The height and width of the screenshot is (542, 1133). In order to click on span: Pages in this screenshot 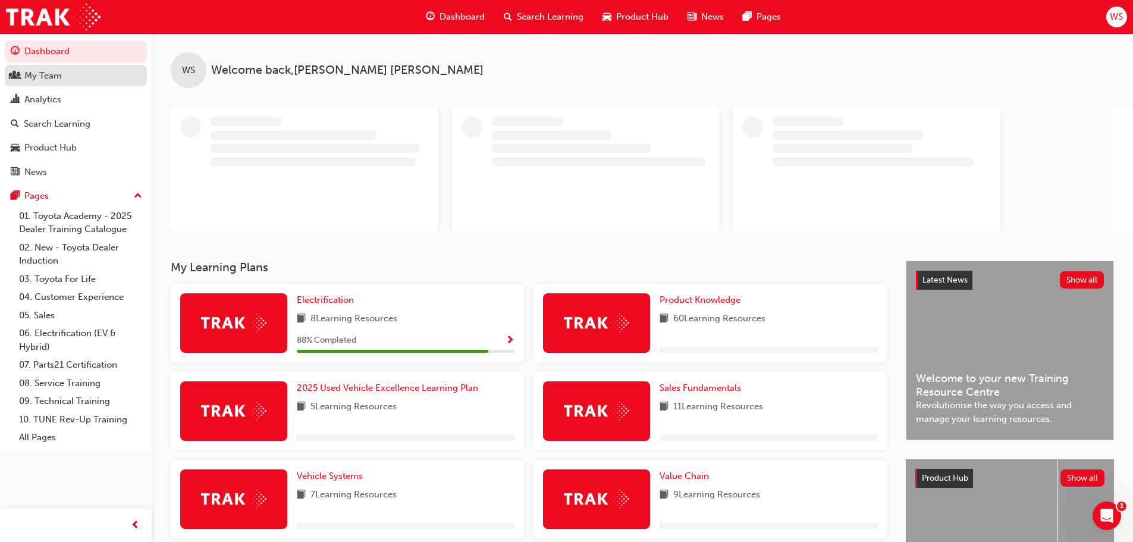, I will do `click(769, 17)`.